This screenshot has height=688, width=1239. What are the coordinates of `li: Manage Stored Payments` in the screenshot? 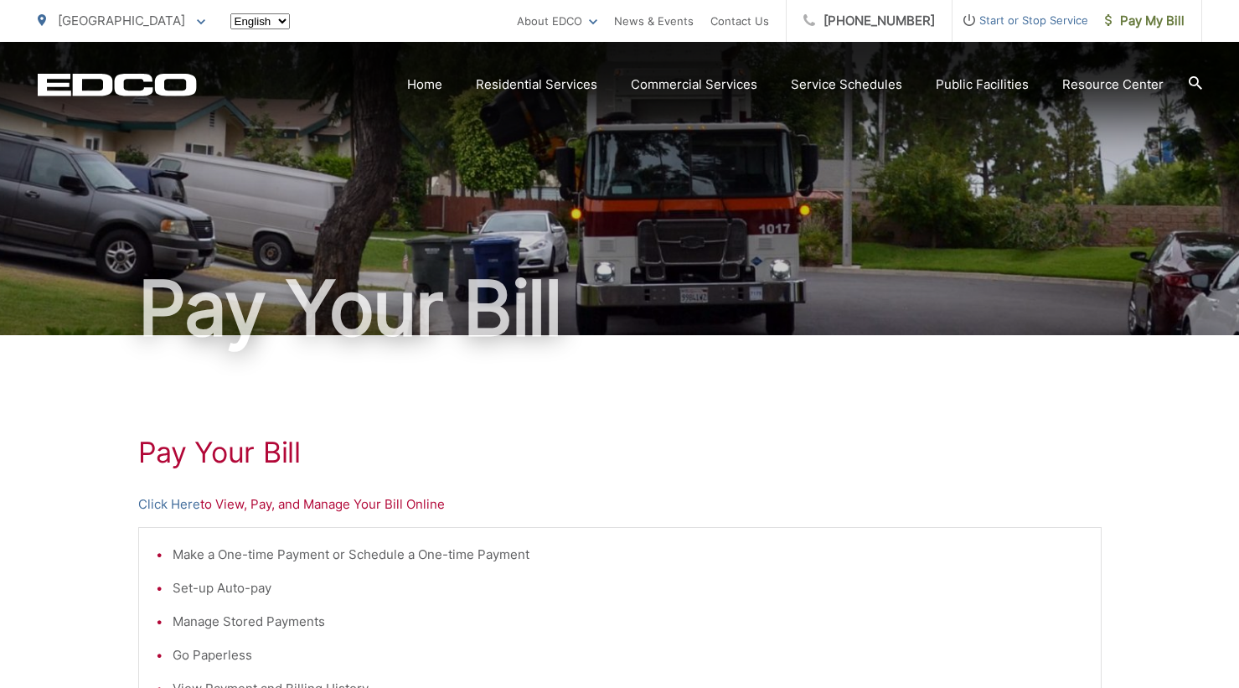 It's located at (628, 621).